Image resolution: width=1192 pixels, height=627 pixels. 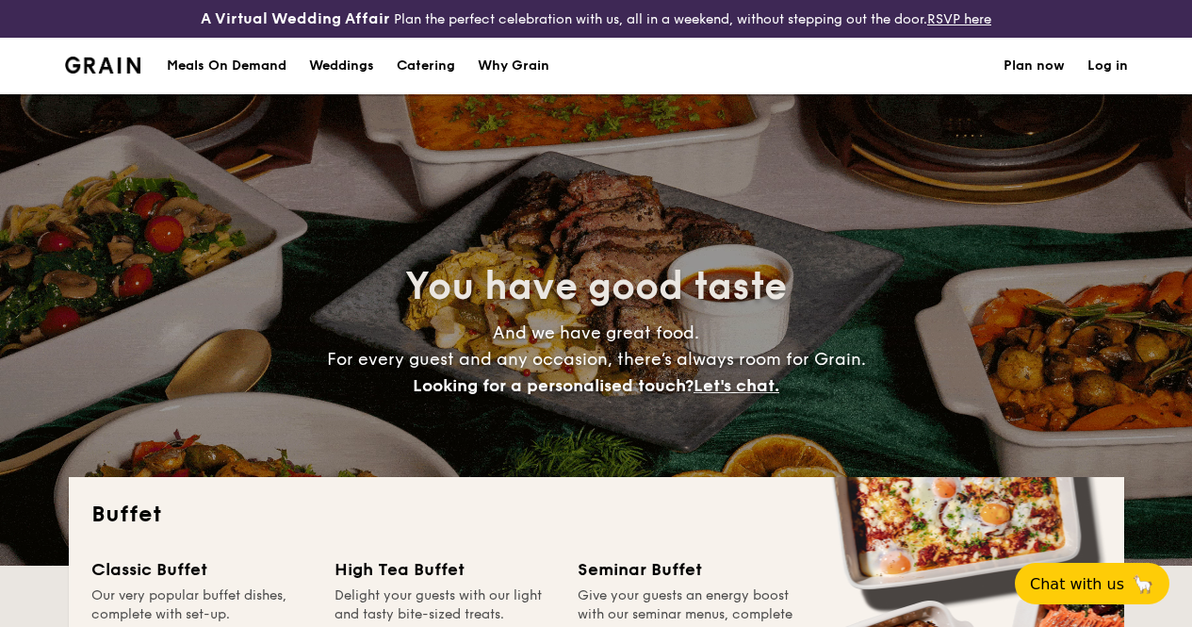 I want to click on div: Weddings, so click(x=341, y=66).